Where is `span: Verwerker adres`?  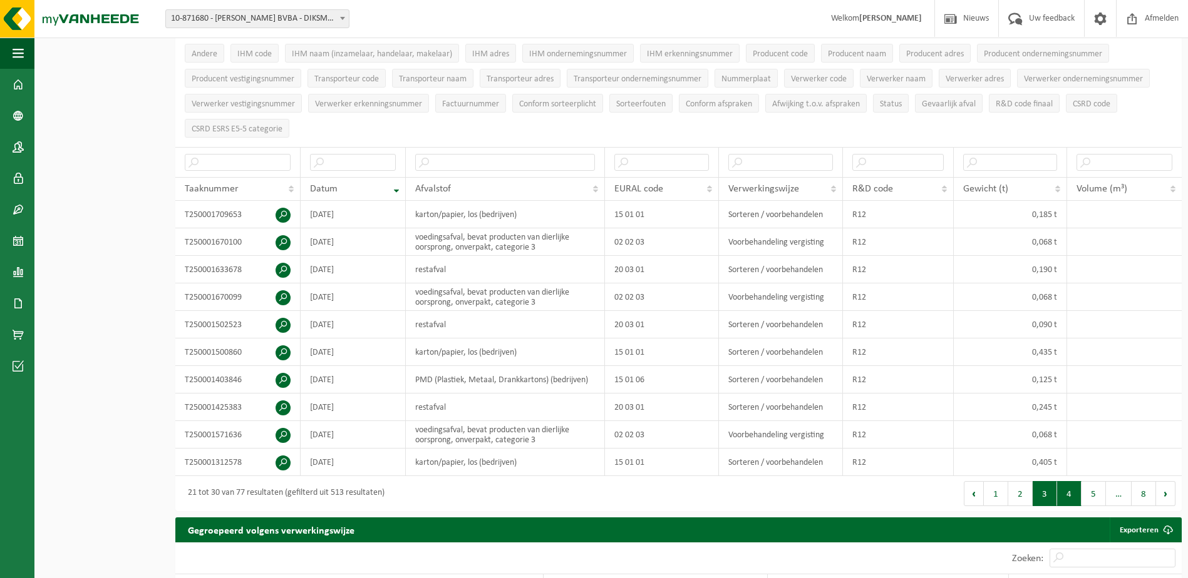
span: Verwerker adres is located at coordinates (974, 79).